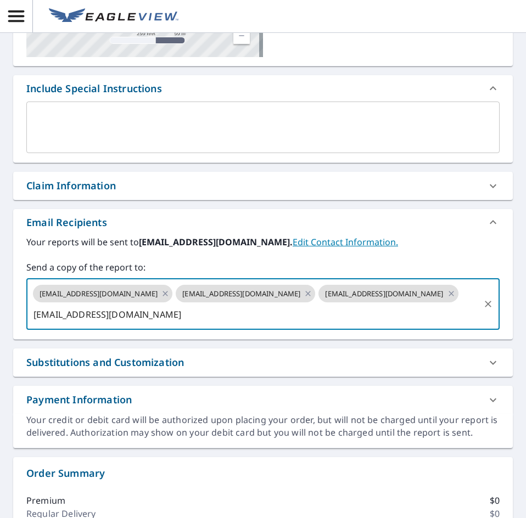 The image size is (526, 518). Describe the element at coordinates (263, 473) in the screenshot. I see `p: Order Summary` at that location.